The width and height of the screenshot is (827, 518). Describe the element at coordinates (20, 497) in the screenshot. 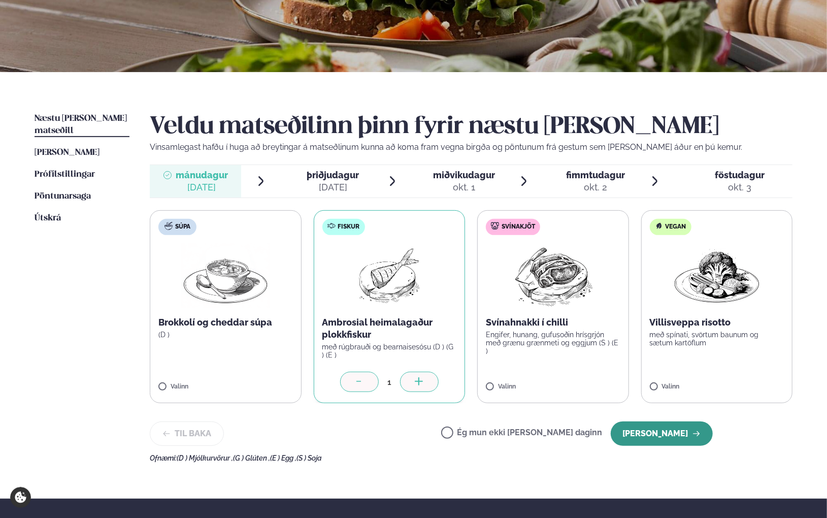

I see `a: Cookie settings` at that location.